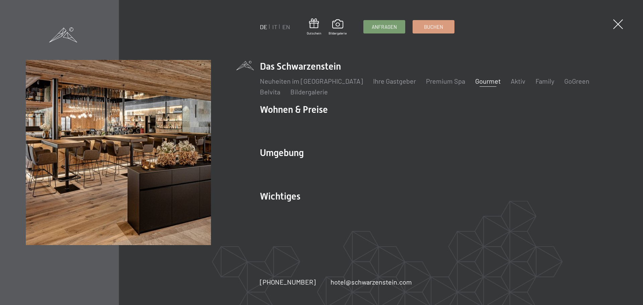  I want to click on a: Anfragen, so click(384, 27).